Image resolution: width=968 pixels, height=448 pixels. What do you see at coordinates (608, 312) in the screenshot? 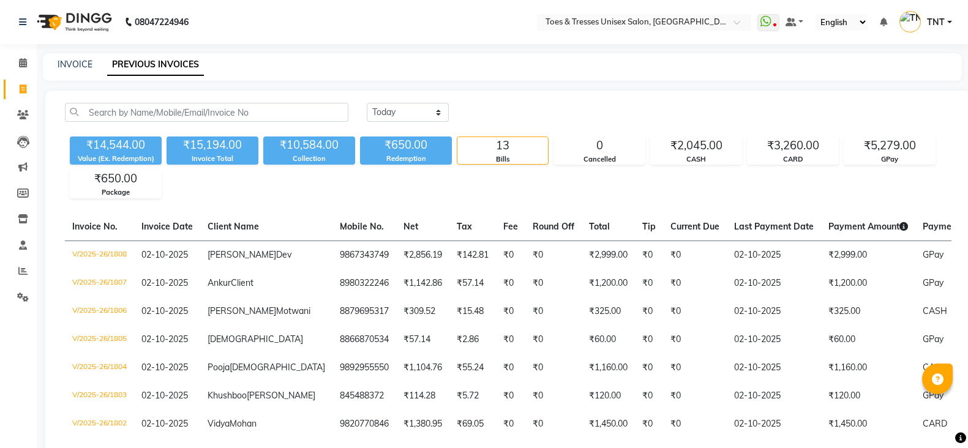
I see `td: ₹325.00` at bounding box center [608, 312].